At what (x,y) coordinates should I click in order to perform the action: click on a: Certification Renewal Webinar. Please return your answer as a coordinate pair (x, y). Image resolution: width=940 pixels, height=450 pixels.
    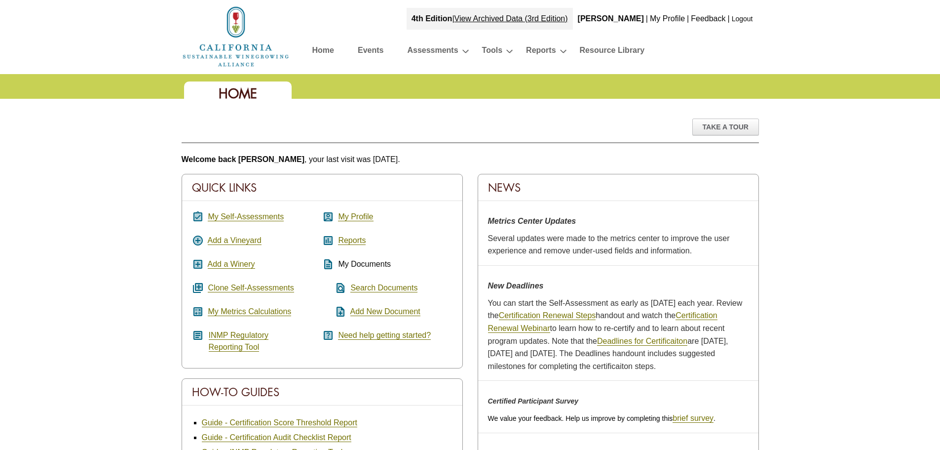
    Looking at the image, I should click on (603, 322).